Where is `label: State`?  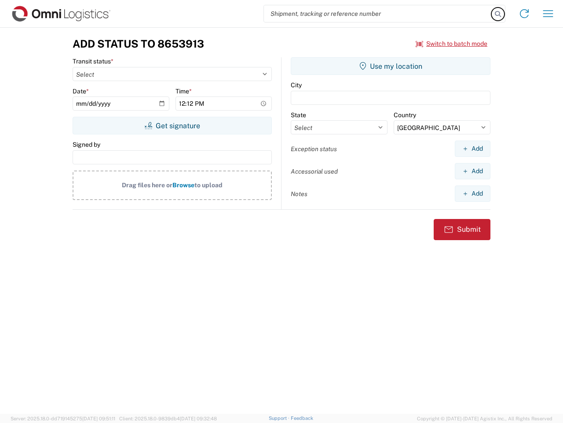 label: State is located at coordinates (298, 115).